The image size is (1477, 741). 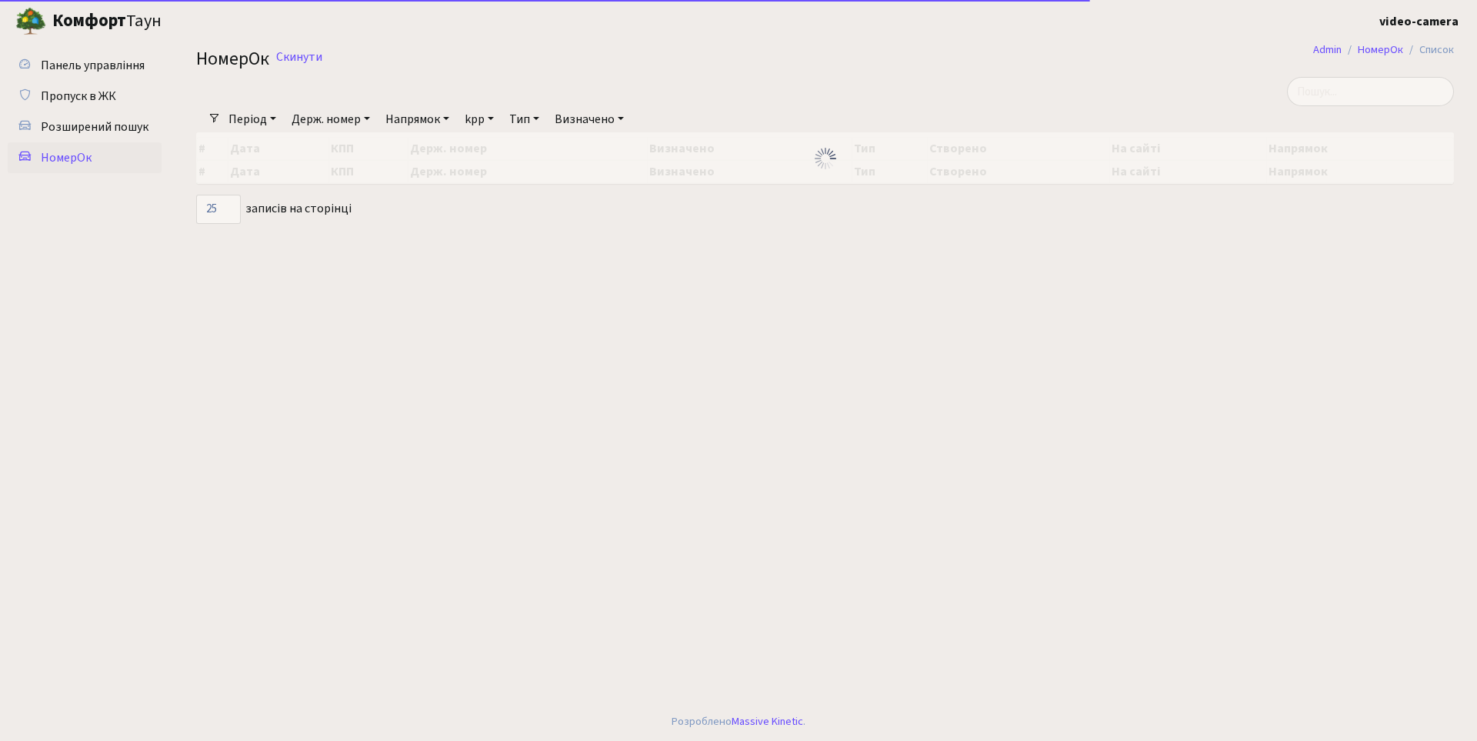 I want to click on a: Скинути, so click(x=299, y=57).